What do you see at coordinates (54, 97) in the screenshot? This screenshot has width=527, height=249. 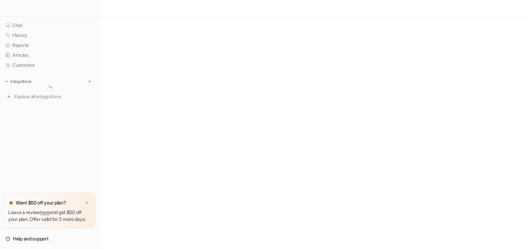 I see `span: Explore all integrations` at bounding box center [54, 97].